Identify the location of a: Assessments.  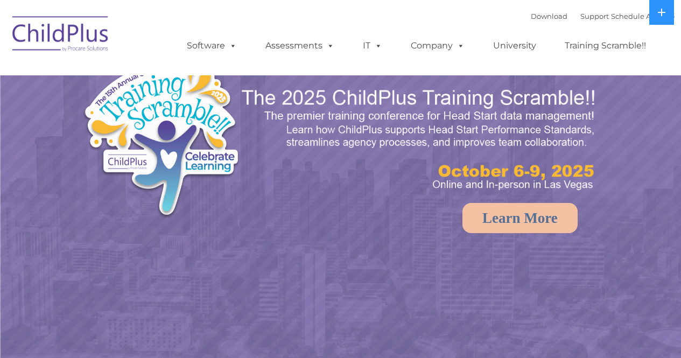
(300, 46).